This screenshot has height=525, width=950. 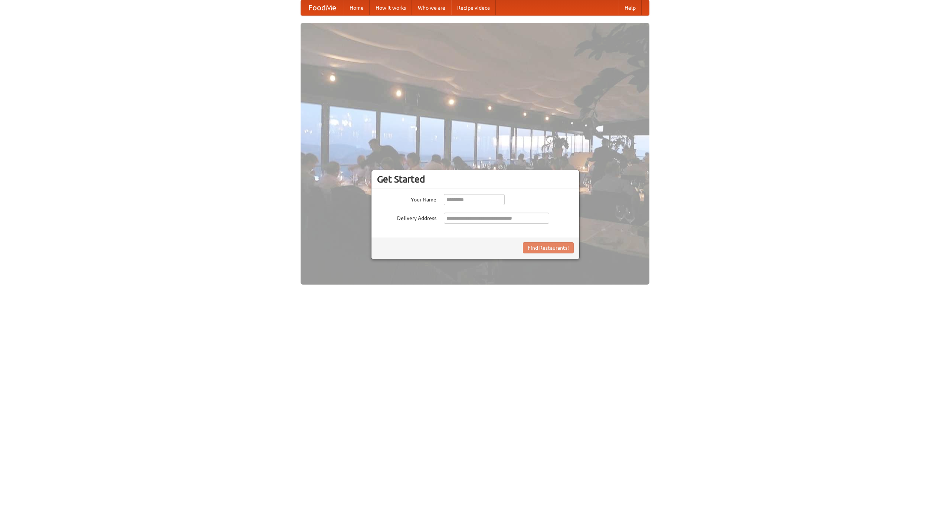 What do you see at coordinates (432, 8) in the screenshot?
I see `a: Who we are` at bounding box center [432, 8].